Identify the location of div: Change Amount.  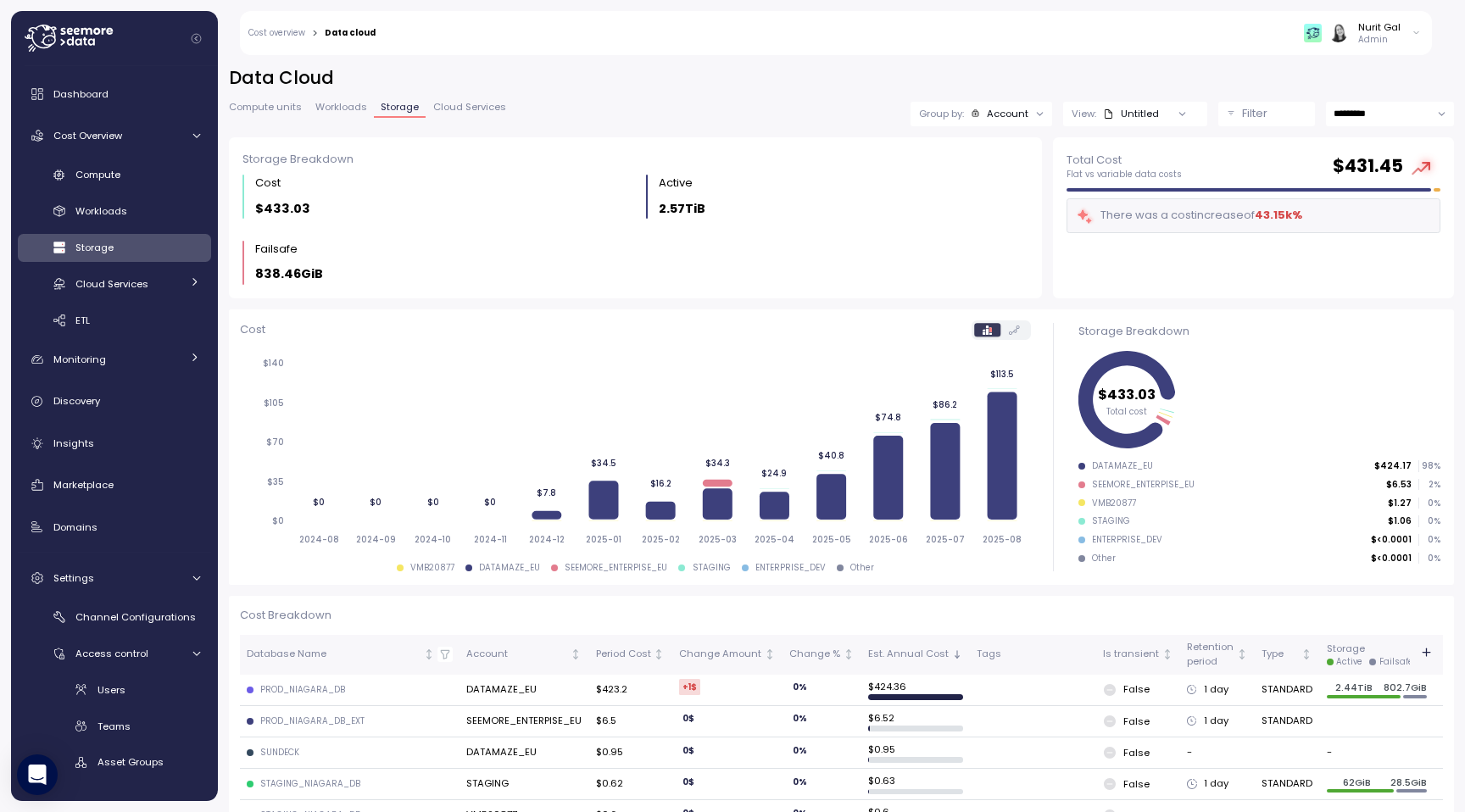
(719, 654).